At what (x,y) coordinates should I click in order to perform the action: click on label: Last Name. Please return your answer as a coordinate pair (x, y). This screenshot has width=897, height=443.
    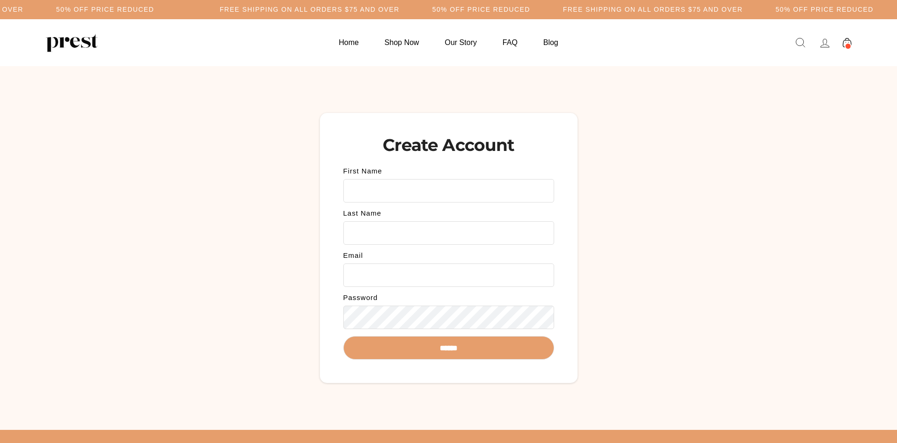
    Looking at the image, I should click on (449, 213).